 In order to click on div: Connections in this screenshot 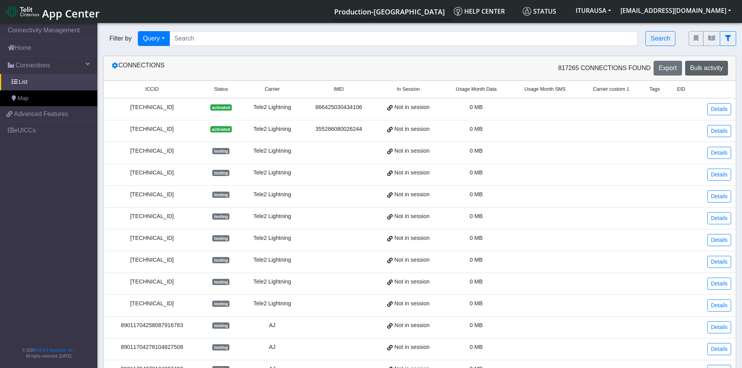, I will do `click(263, 68)`.